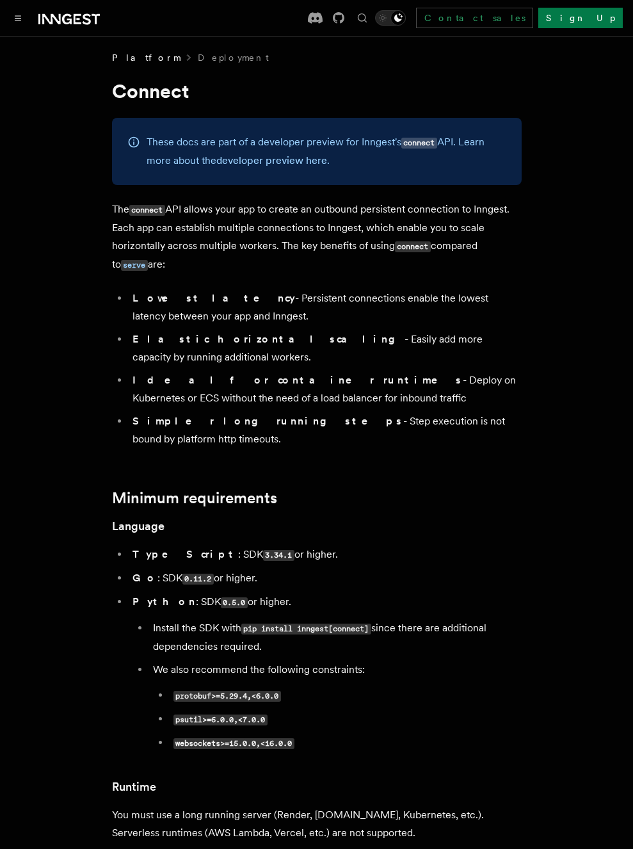 The image size is (633, 849). I want to click on code: psutil>=6.0.0,<7.0.0, so click(220, 720).